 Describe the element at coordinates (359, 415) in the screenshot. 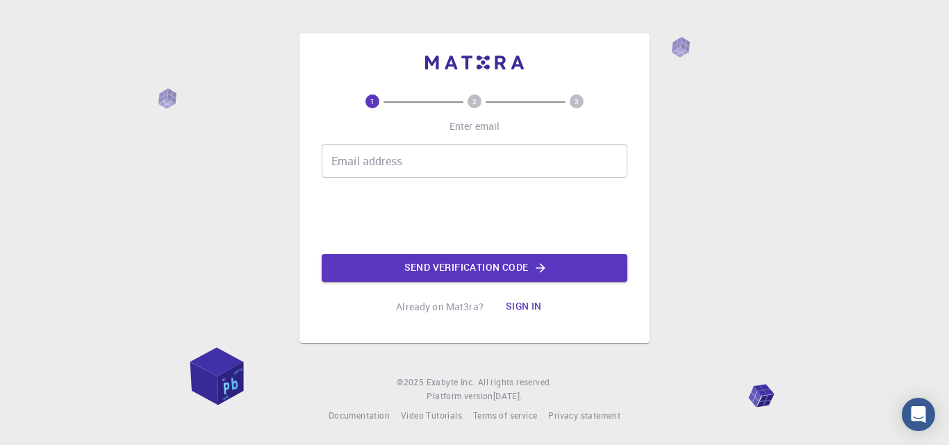

I see `span: Documentation` at that location.